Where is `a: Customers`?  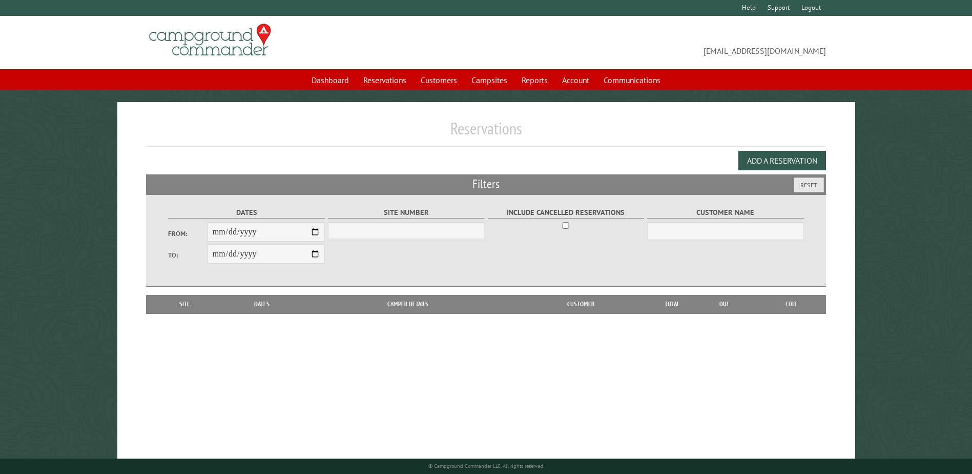 a: Customers is located at coordinates (439, 80).